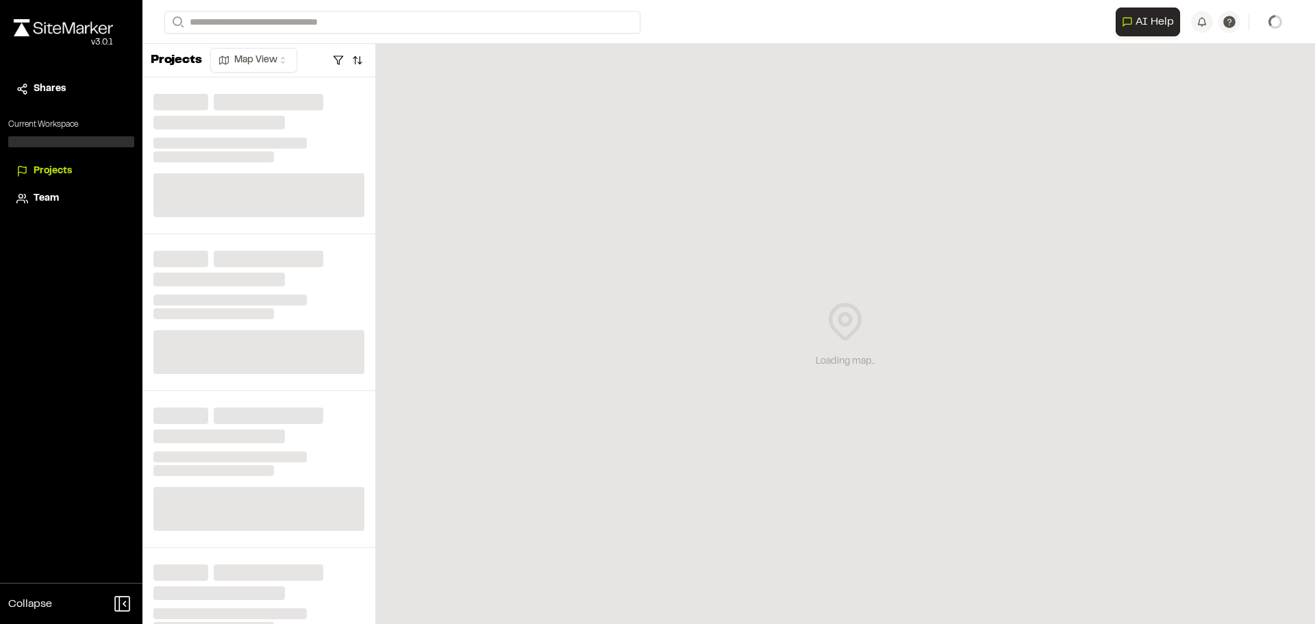  I want to click on button: Search, so click(177, 22).